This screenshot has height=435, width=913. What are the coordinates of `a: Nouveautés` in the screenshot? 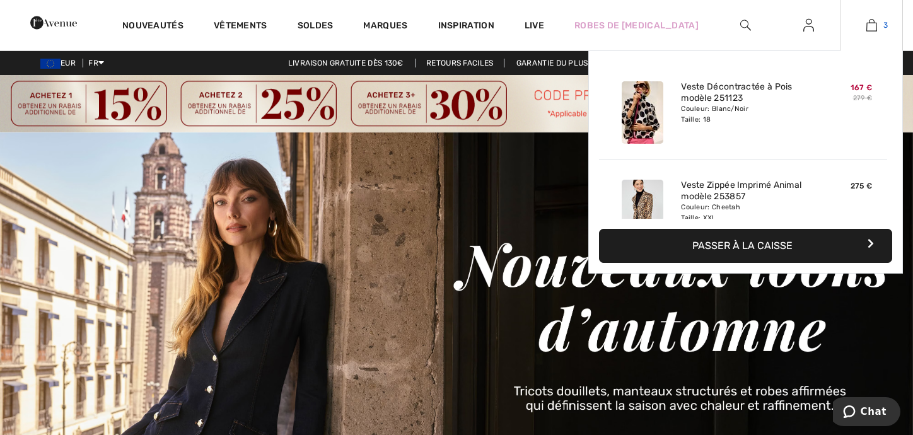 It's located at (153, 26).